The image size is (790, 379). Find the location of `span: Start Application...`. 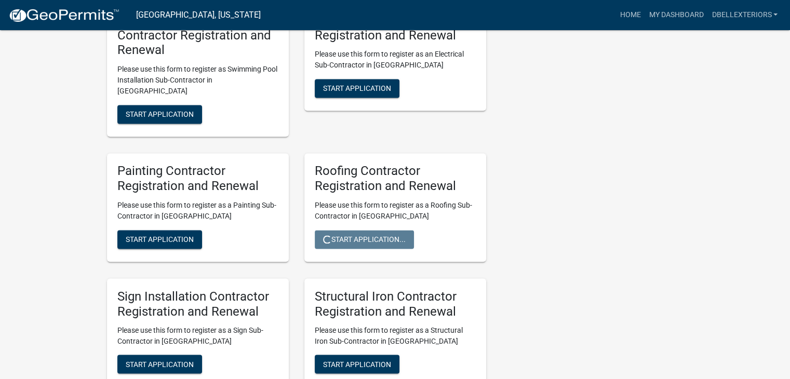

span: Start Application... is located at coordinates (364, 239).